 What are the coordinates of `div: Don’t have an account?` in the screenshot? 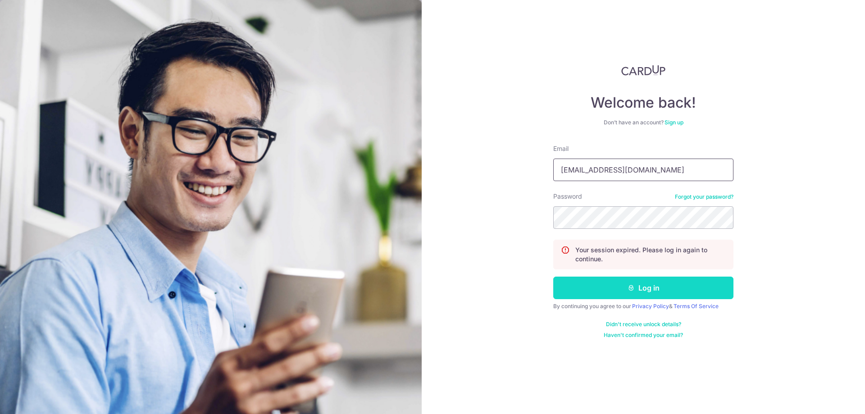 It's located at (643, 123).